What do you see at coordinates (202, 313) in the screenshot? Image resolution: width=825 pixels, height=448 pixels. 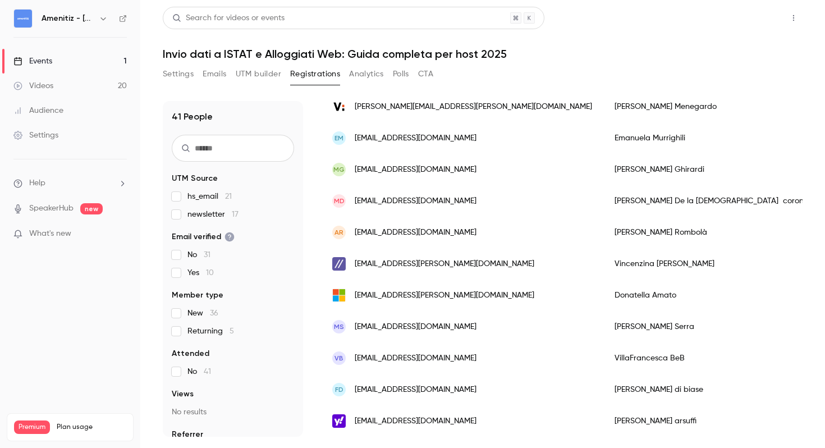 I see `span: New` at bounding box center [202, 313].